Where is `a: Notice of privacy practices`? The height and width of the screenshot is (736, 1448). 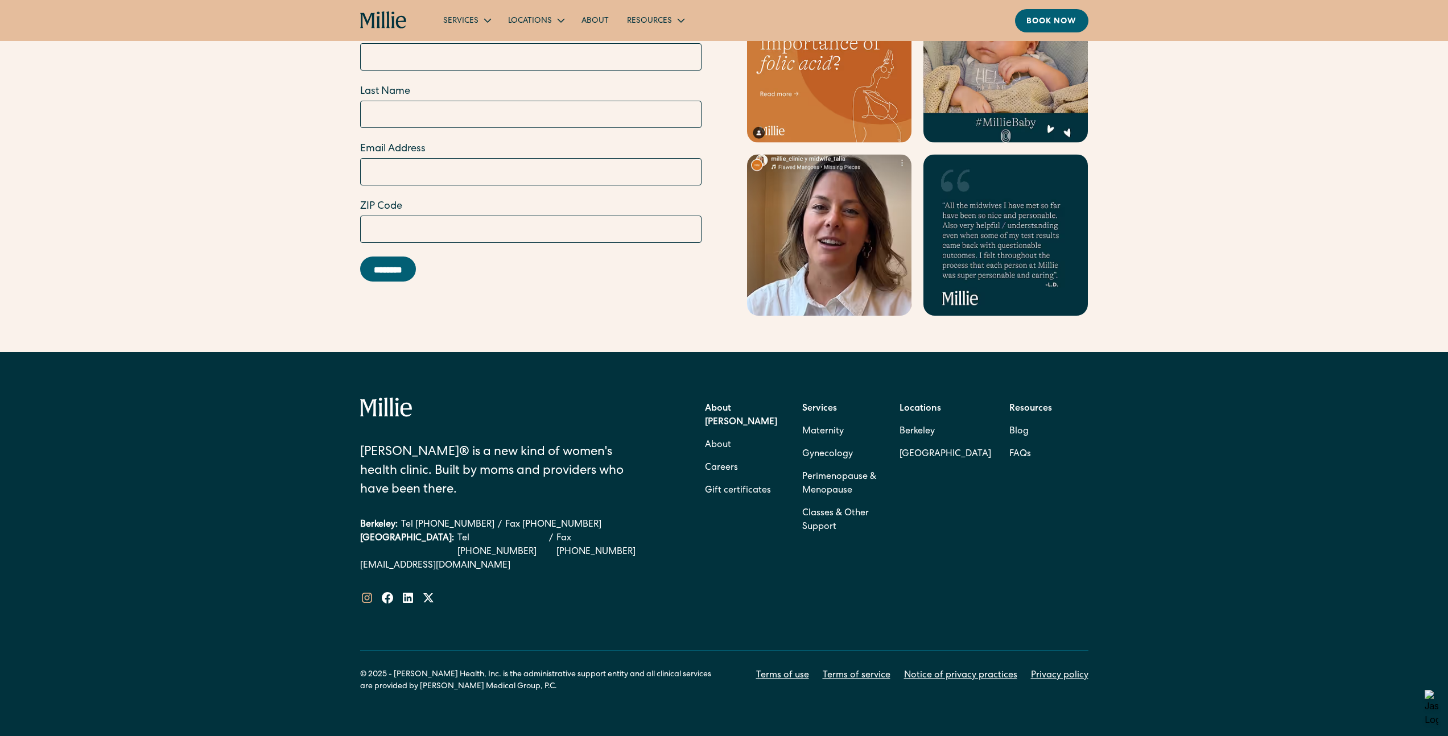
a: Notice of privacy practices is located at coordinates (960, 676).